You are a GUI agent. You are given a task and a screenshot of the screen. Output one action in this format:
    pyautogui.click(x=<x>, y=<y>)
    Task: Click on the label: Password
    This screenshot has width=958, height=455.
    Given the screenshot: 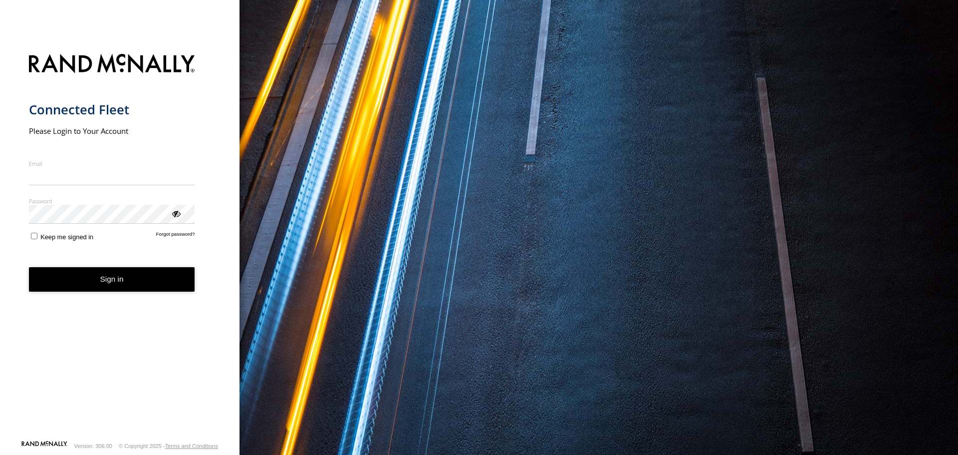 What is the action you would take?
    pyautogui.click(x=112, y=201)
    